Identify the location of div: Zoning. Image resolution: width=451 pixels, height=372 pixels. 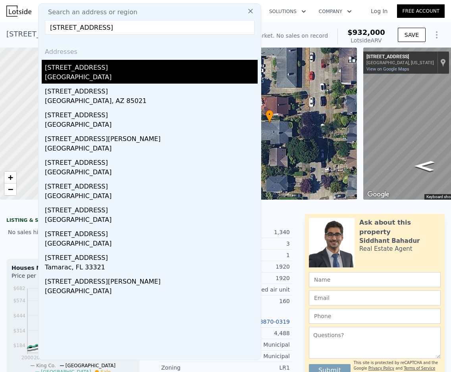
(193, 368).